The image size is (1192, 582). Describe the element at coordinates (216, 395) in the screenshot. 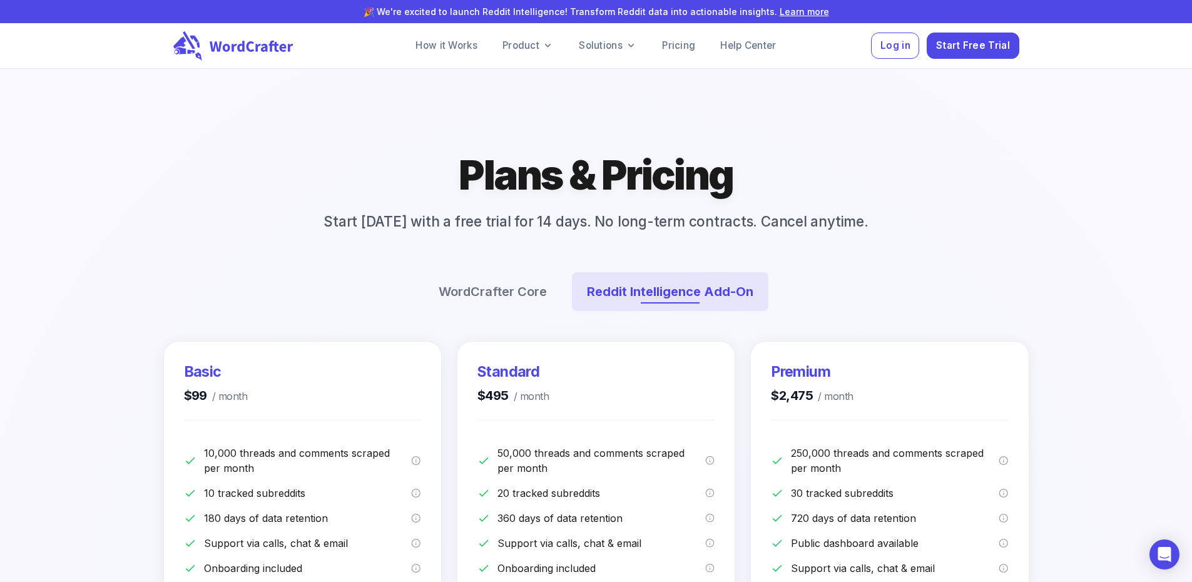

I see `h4: $99` at that location.